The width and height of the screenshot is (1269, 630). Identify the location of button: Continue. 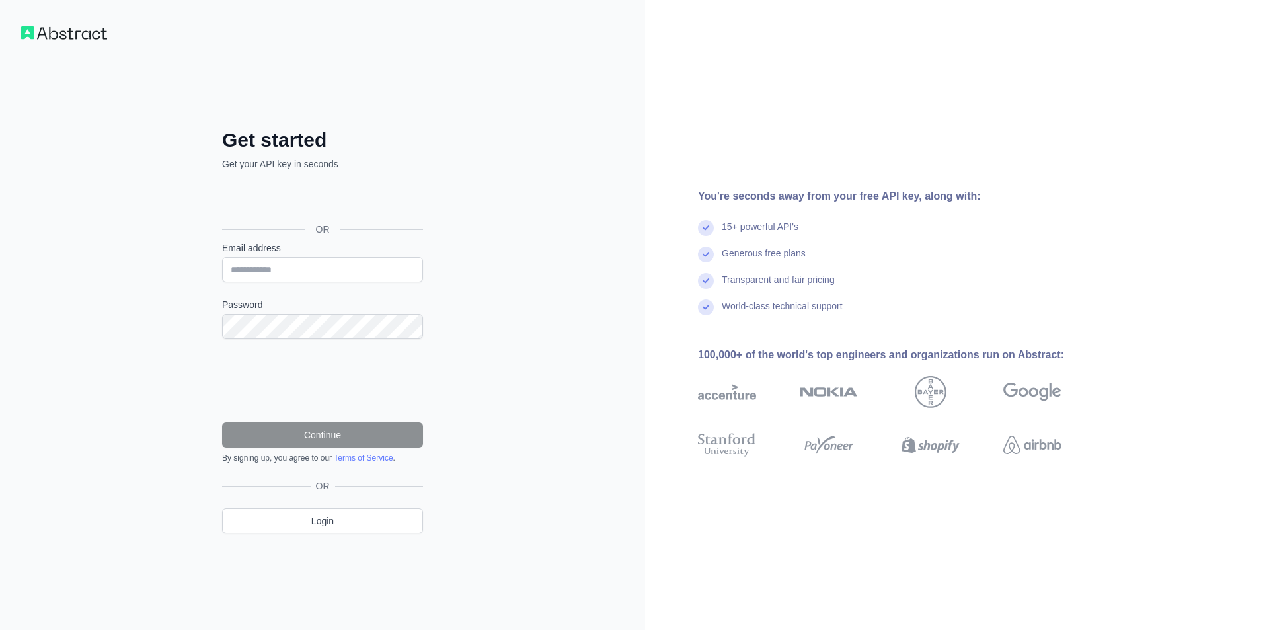
(323, 435).